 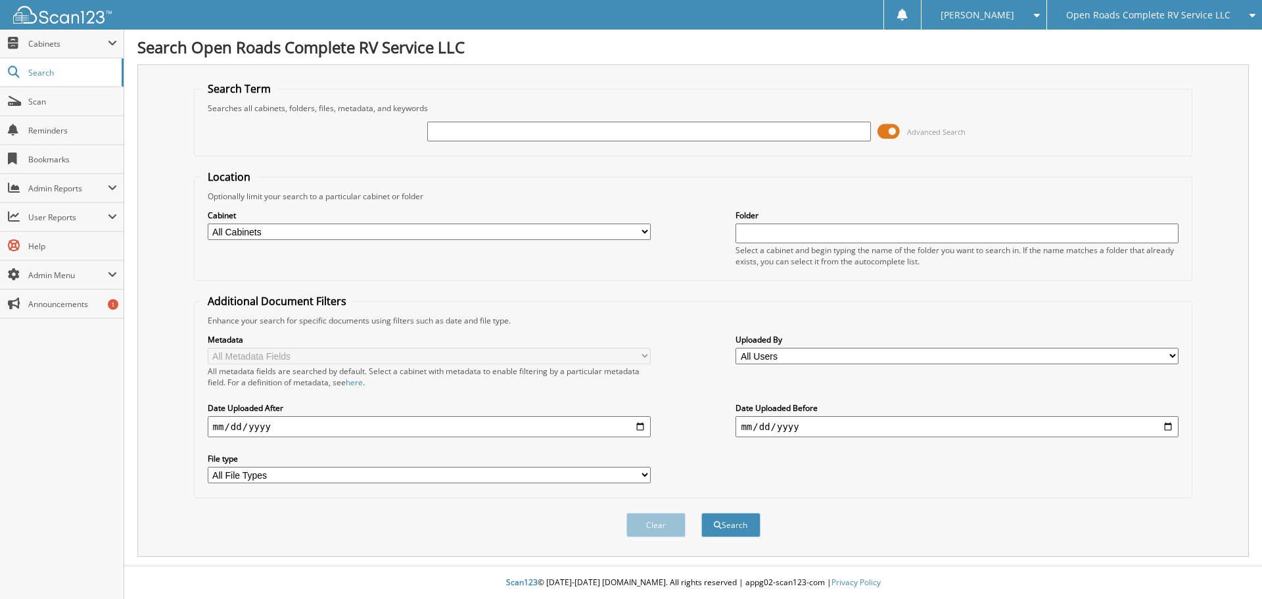 What do you see at coordinates (429, 377) in the screenshot?
I see `div: All metadata fields are searched by default. Select a cabinet with metadata to enable filtering b...` at bounding box center [429, 377].